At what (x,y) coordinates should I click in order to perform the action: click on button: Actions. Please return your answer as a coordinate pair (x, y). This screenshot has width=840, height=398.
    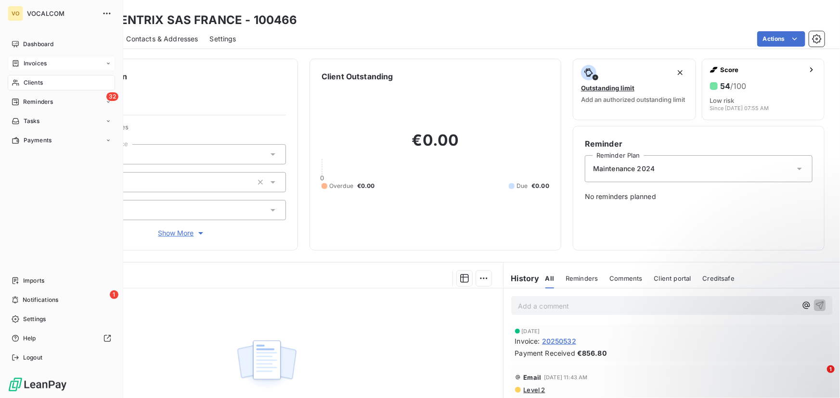
    Looking at the image, I should click on (781, 39).